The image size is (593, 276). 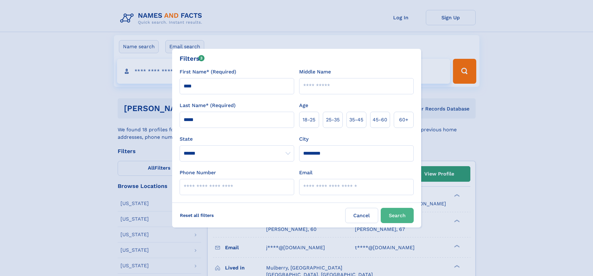 I want to click on div: Filters, so click(x=192, y=59).